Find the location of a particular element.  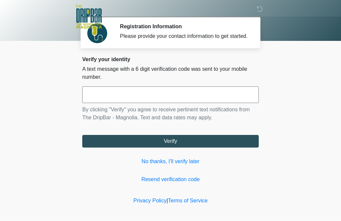

h2: Verify your identity is located at coordinates (171, 59).